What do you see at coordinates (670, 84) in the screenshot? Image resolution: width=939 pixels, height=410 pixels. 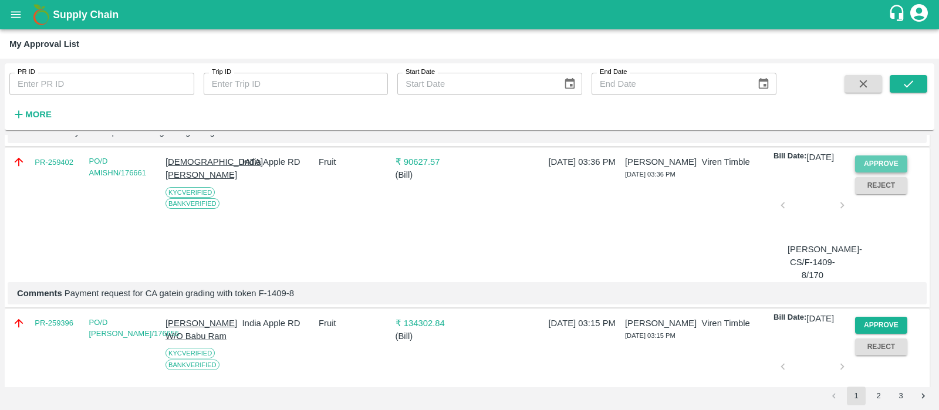 I see `input: End Date` at bounding box center [670, 84].